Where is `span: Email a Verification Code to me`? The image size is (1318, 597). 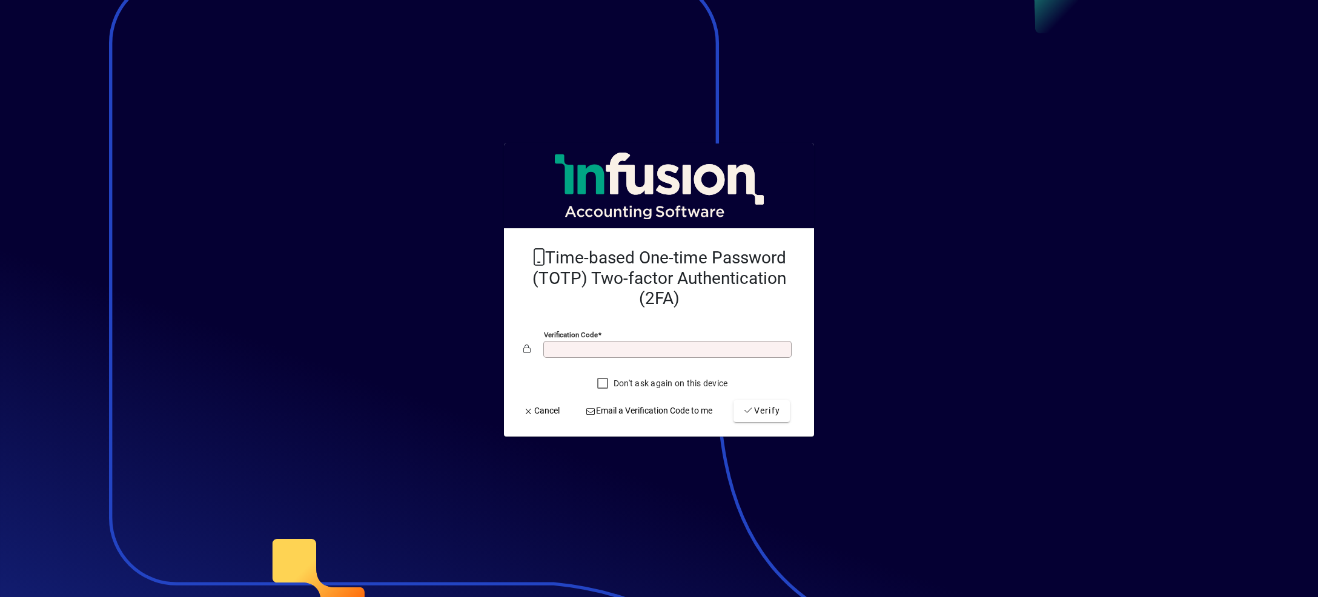 span: Email a Verification Code to me is located at coordinates (649, 411).